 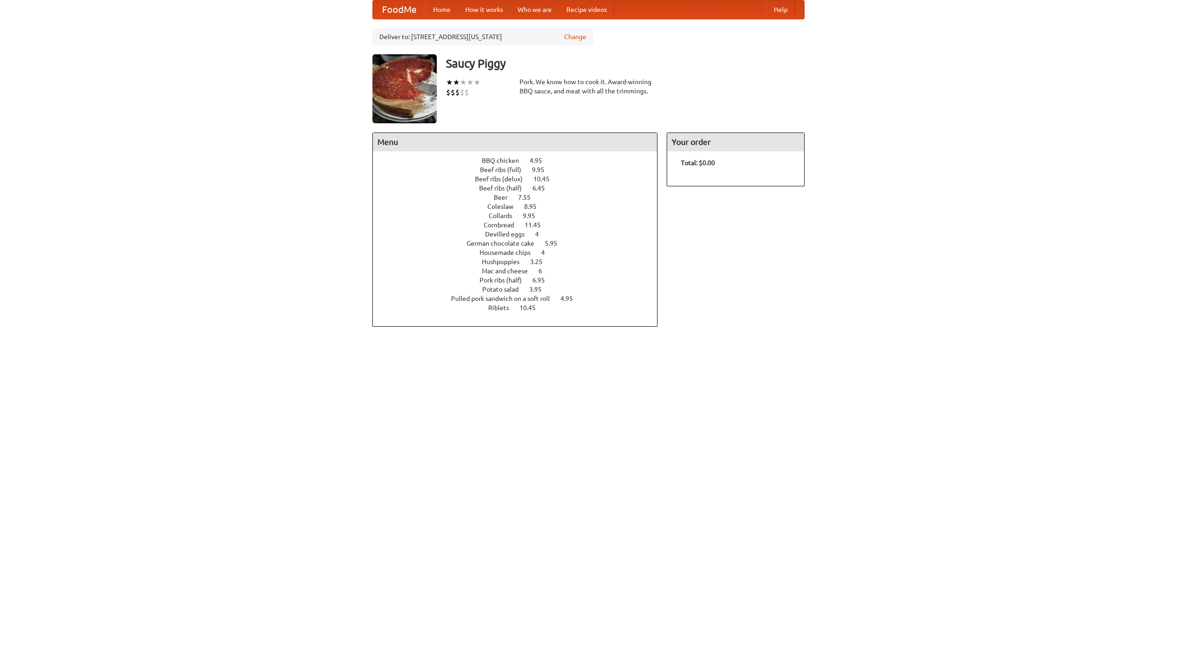 I want to click on span: Pork ribs (half), so click(x=505, y=280).